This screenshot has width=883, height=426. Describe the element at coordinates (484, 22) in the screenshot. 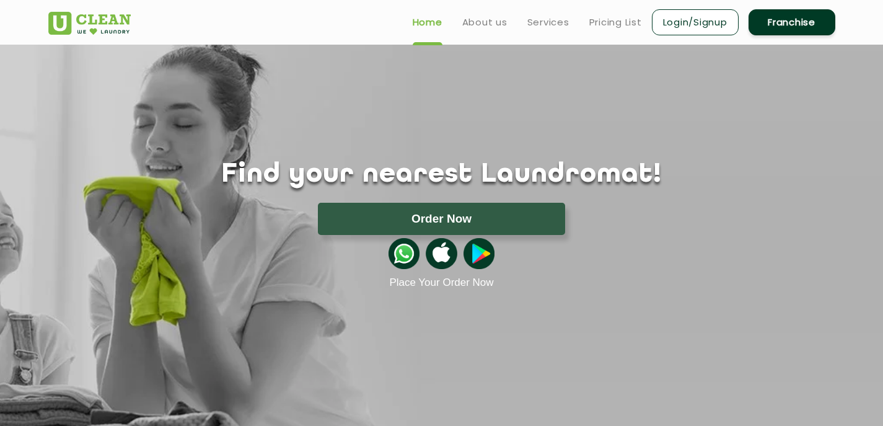

I see `a: About us` at that location.